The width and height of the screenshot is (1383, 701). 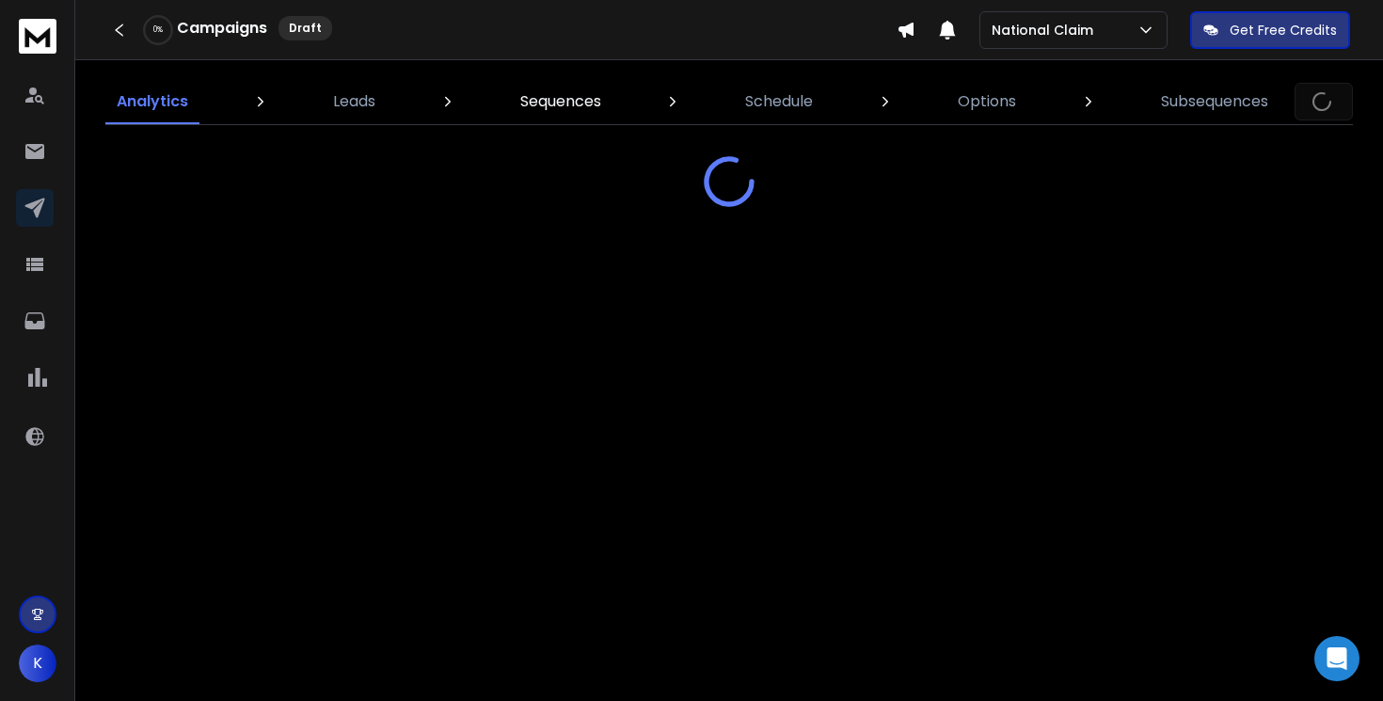 What do you see at coordinates (561, 102) in the screenshot?
I see `a: Sequences` at bounding box center [561, 102].